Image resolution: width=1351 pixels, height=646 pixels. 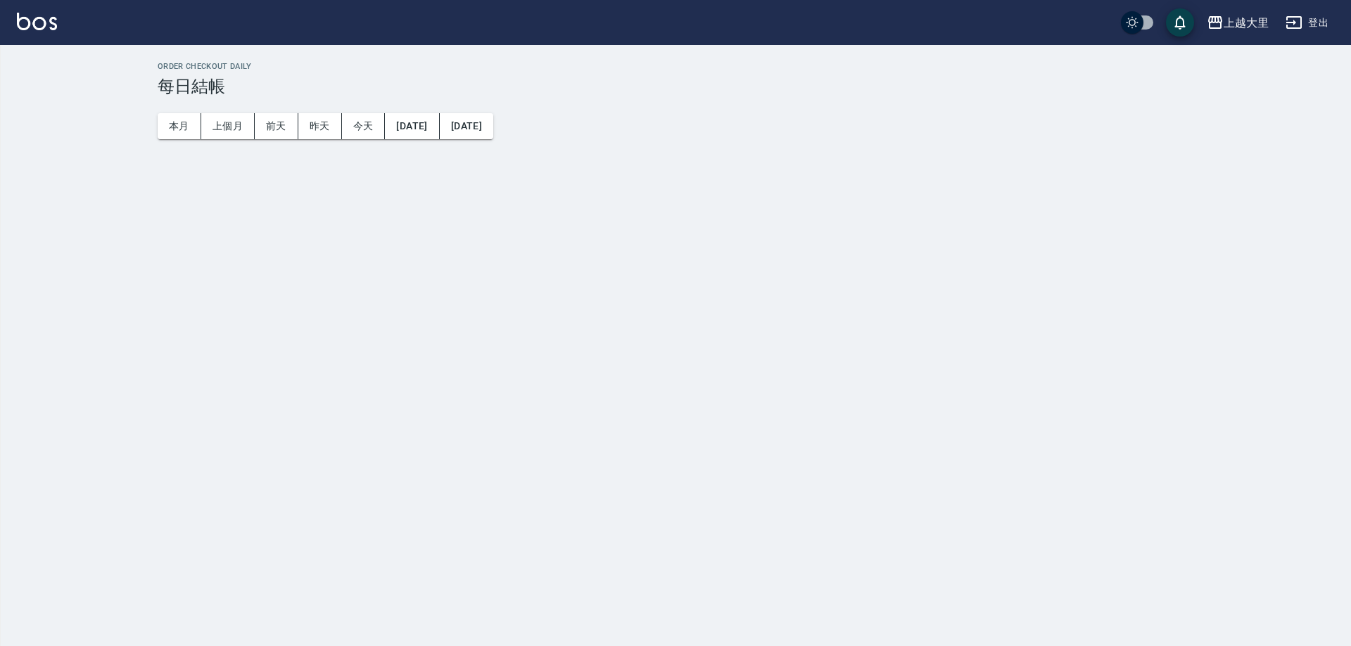 What do you see at coordinates (1246, 23) in the screenshot?
I see `div: 上越大里` at bounding box center [1246, 23].